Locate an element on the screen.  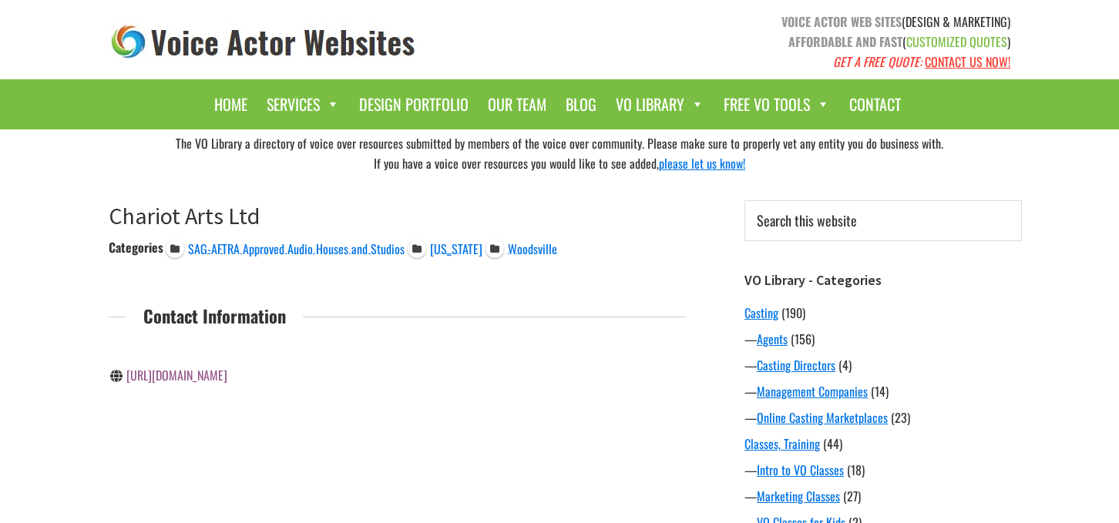
div: The VO Library a directory of voice over resources submitted by members of the voice over communi... is located at coordinates (559, 153).